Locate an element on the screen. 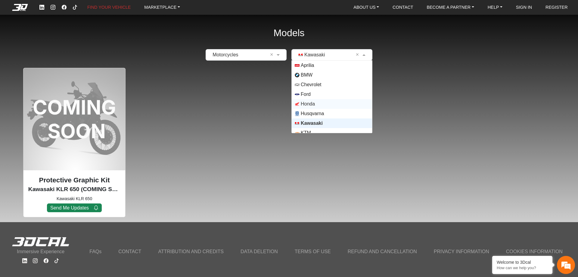  small: Kawasaki KLR 650 is located at coordinates (74, 198).